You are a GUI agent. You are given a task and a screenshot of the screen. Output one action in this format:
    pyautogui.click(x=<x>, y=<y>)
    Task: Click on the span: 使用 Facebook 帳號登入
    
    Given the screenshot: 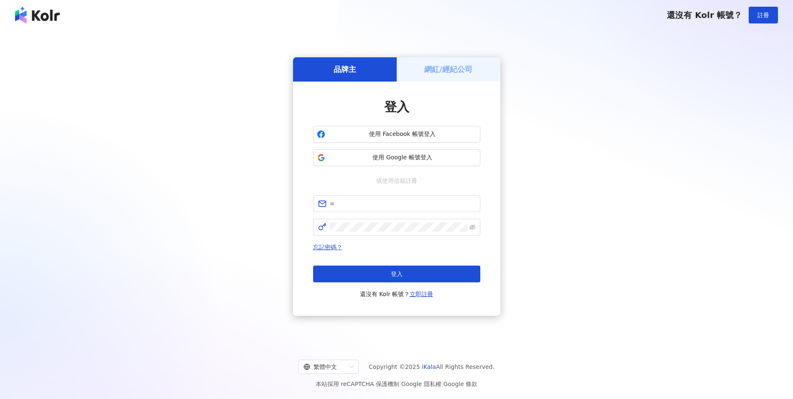 What is the action you would take?
    pyautogui.click(x=403, y=134)
    